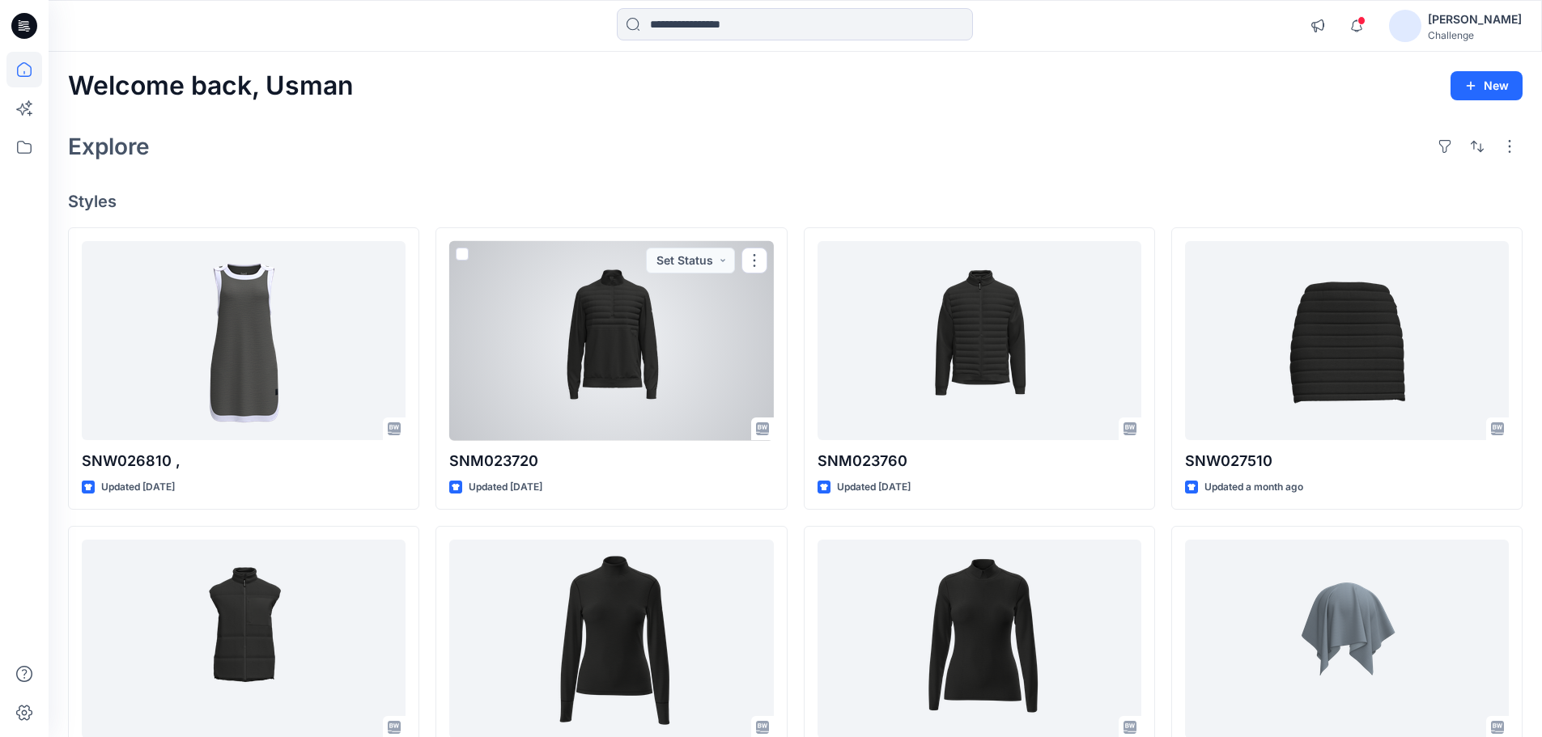  I want to click on p: SNW027510, so click(1347, 461).